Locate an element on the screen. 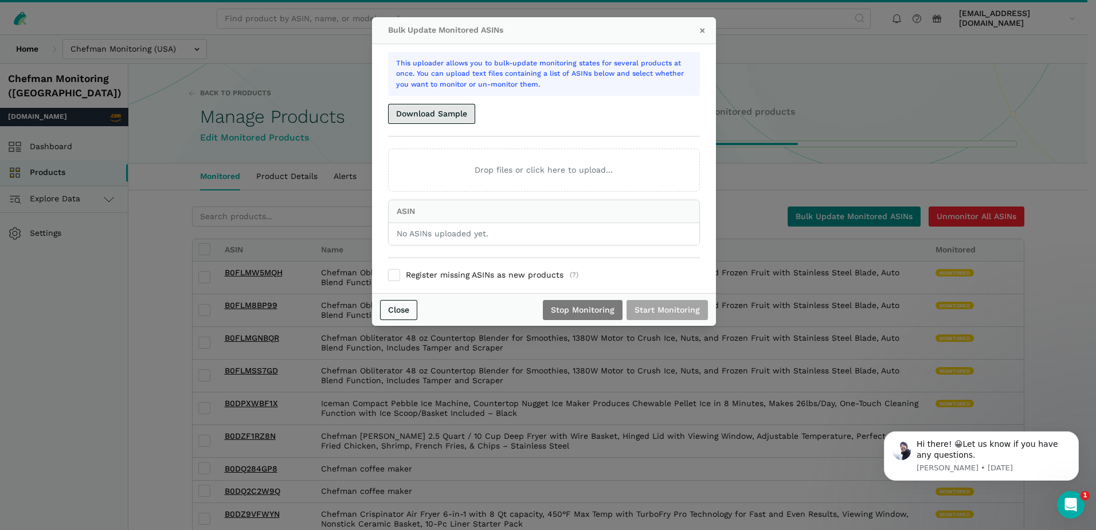 This screenshot has height=530, width=1096. th: ASIN is located at coordinates (544, 211).